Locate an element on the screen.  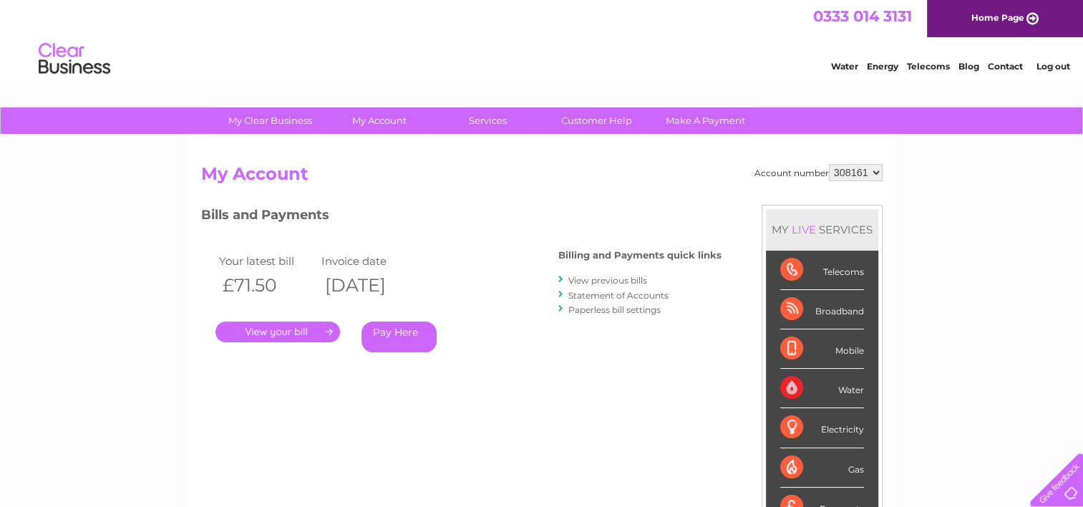
a: Paperless bill settings is located at coordinates (614, 309).